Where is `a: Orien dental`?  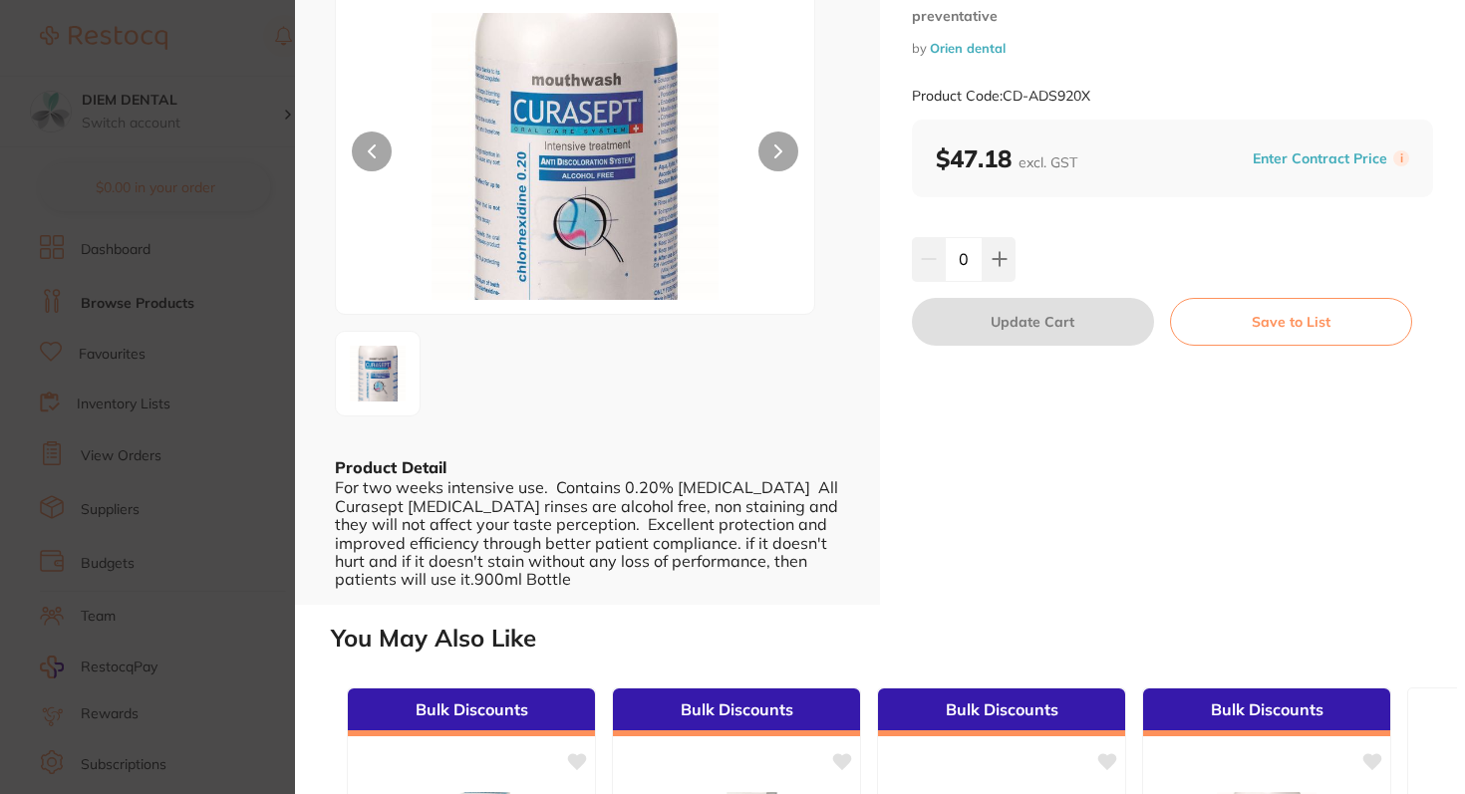
a: Orien dental is located at coordinates (968, 48).